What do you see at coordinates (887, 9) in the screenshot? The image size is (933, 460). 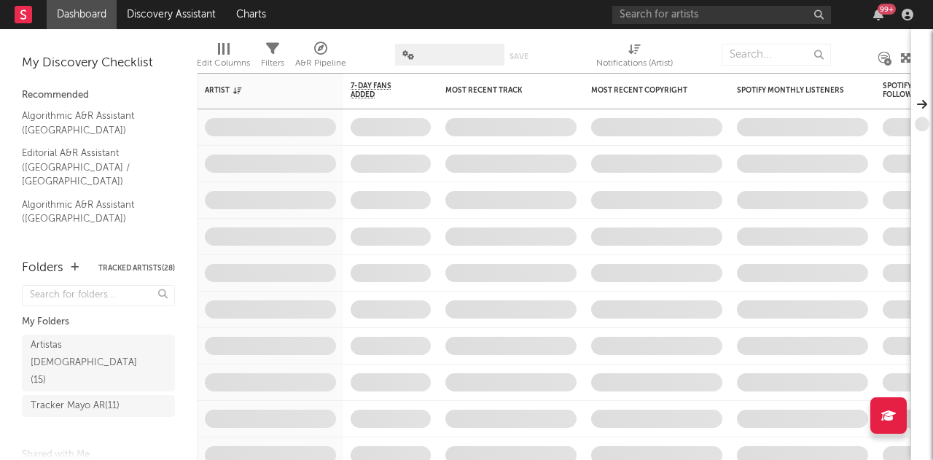 I see `div: 99 +` at bounding box center [887, 9].